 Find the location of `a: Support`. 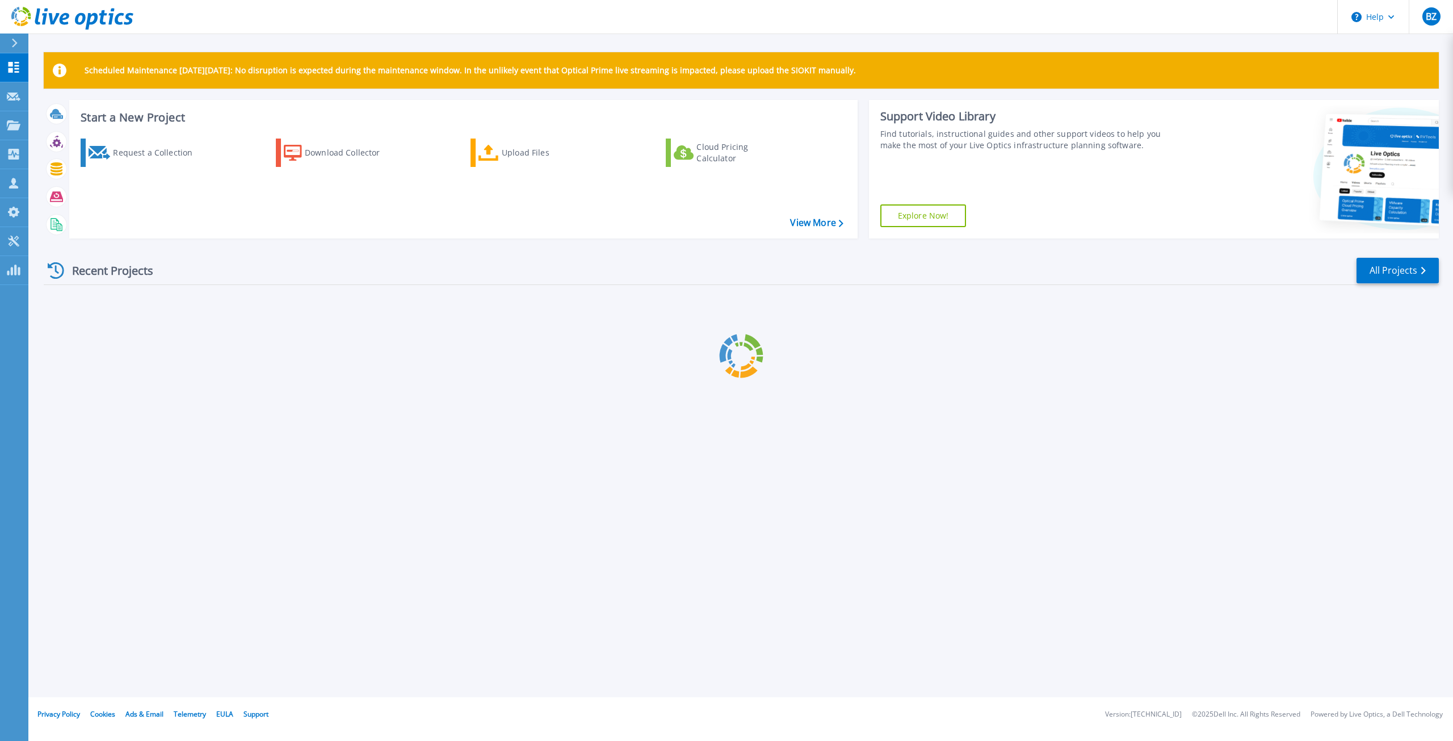

a: Support is located at coordinates (256, 713).